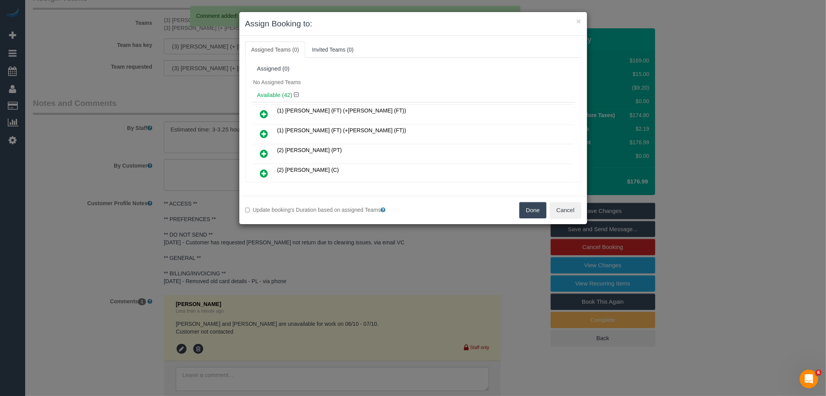  Describe the element at coordinates (277, 82) in the screenshot. I see `span: No Assigned Teams` at that location.